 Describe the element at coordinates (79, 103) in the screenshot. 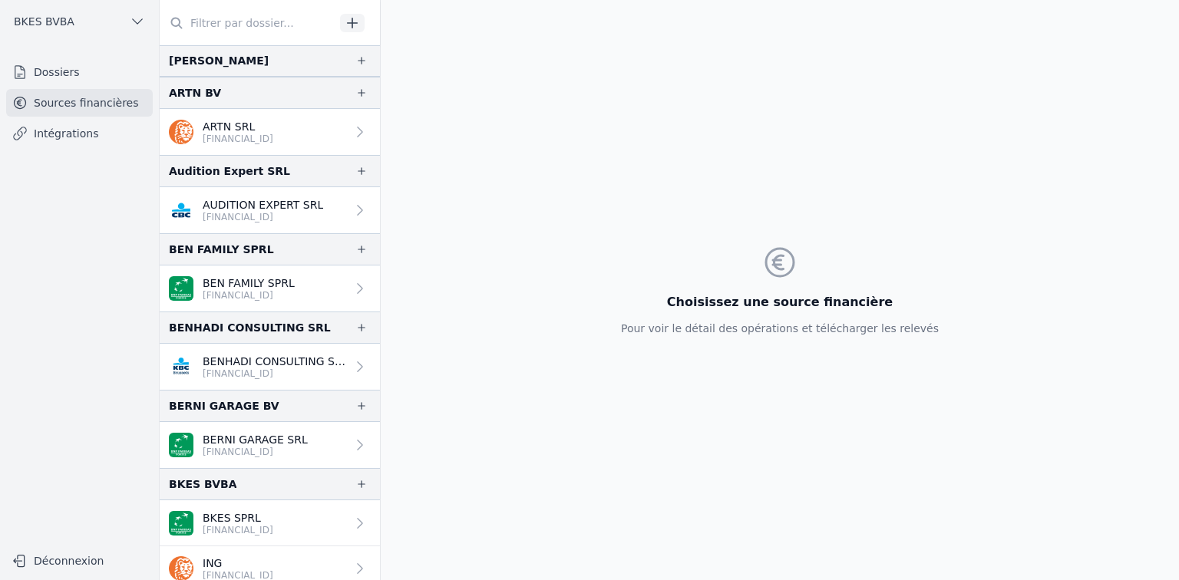

I see `a: Sources financières` at that location.